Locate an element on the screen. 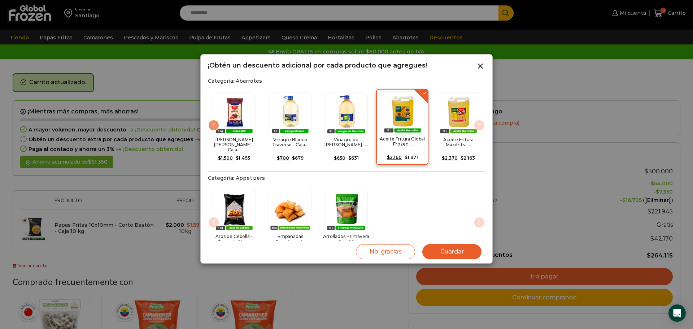 The image size is (693, 329). bdi: 2.370 is located at coordinates (450, 158).